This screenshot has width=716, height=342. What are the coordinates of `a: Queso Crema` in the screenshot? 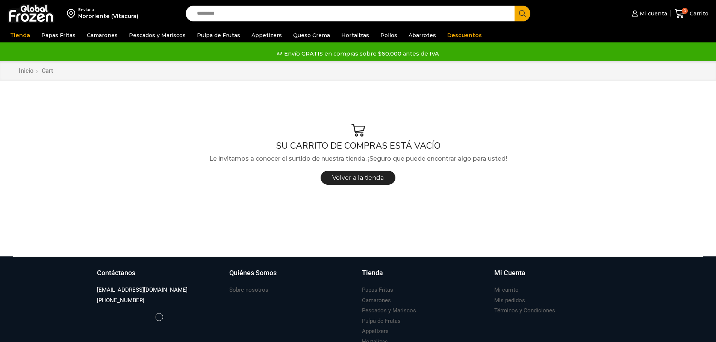 It's located at (312, 35).